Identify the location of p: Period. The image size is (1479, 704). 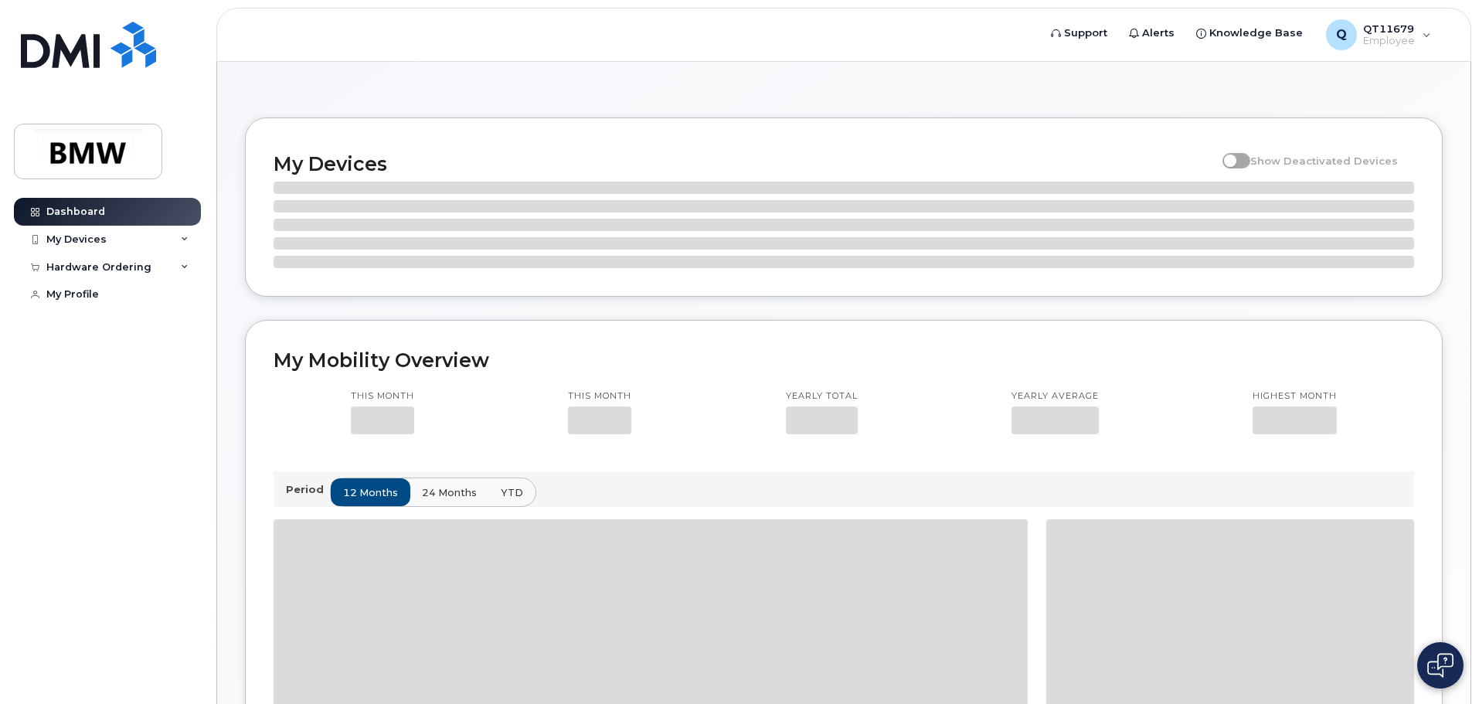
(308, 489).